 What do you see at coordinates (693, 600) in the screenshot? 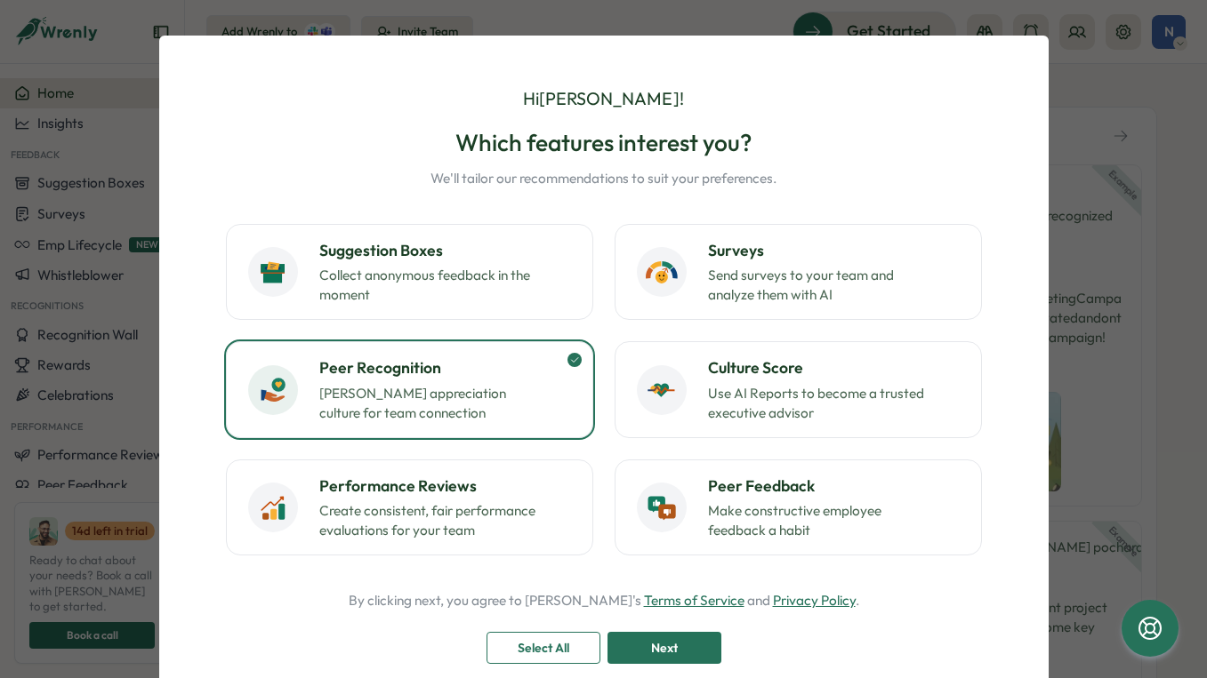
I see `a: Terms of Service` at bounding box center [693, 600].